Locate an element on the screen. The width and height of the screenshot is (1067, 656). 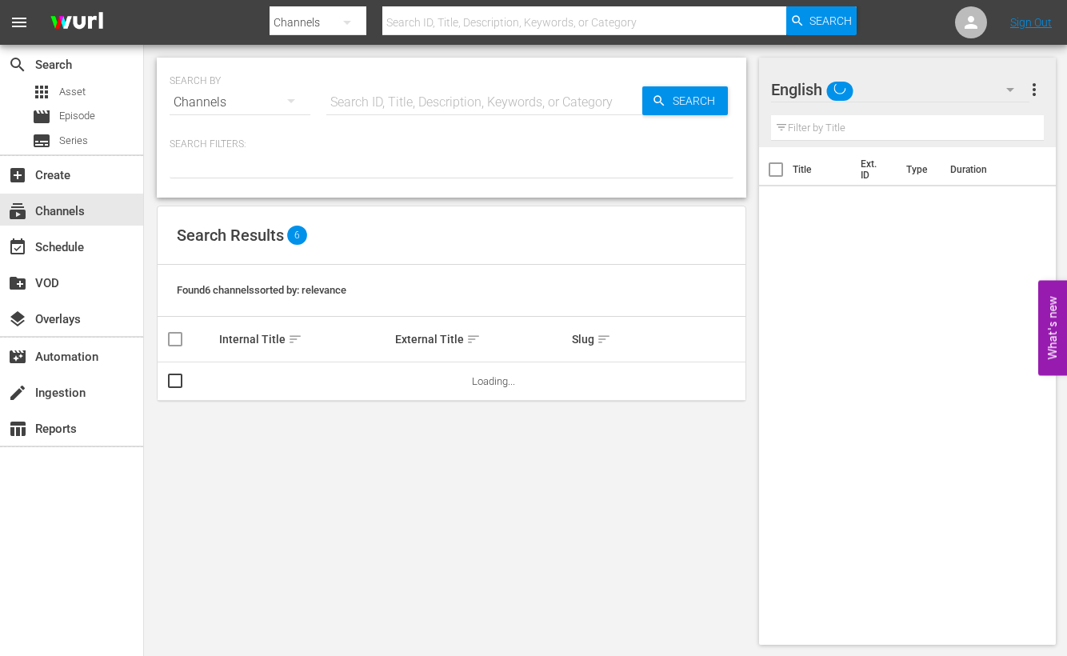
span: Reports is located at coordinates (18, 429).